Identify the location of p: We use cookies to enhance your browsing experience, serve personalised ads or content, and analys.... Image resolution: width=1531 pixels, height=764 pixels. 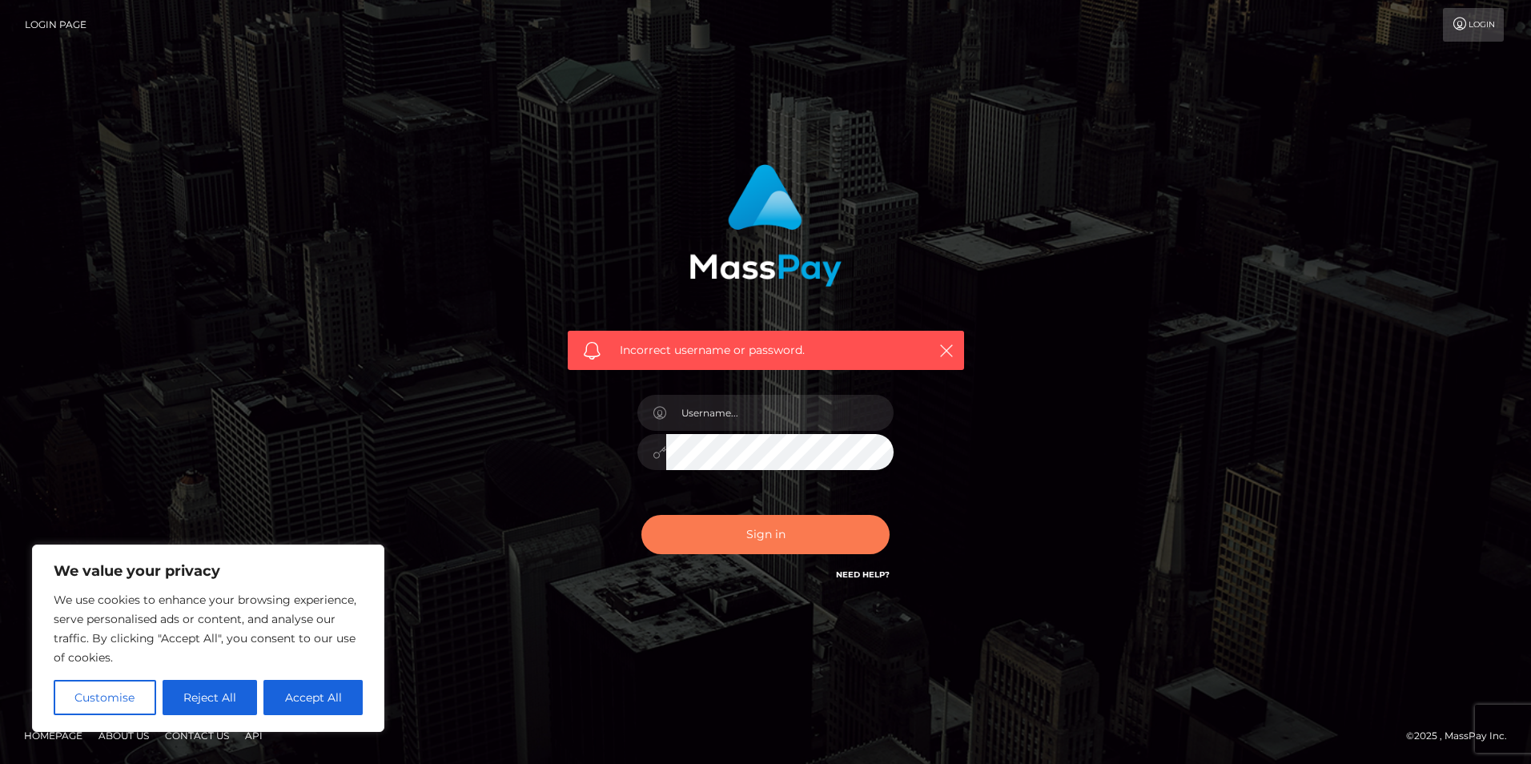
(208, 629).